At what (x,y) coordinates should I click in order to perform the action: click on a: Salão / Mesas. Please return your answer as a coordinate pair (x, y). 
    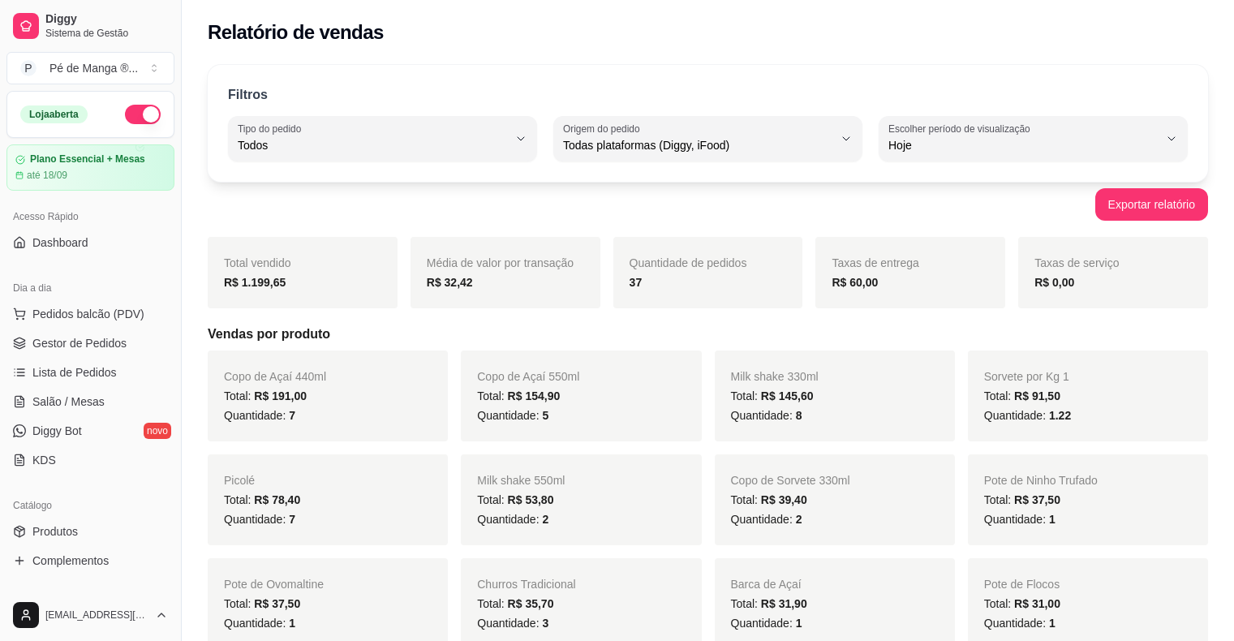
    Looking at the image, I should click on (90, 401).